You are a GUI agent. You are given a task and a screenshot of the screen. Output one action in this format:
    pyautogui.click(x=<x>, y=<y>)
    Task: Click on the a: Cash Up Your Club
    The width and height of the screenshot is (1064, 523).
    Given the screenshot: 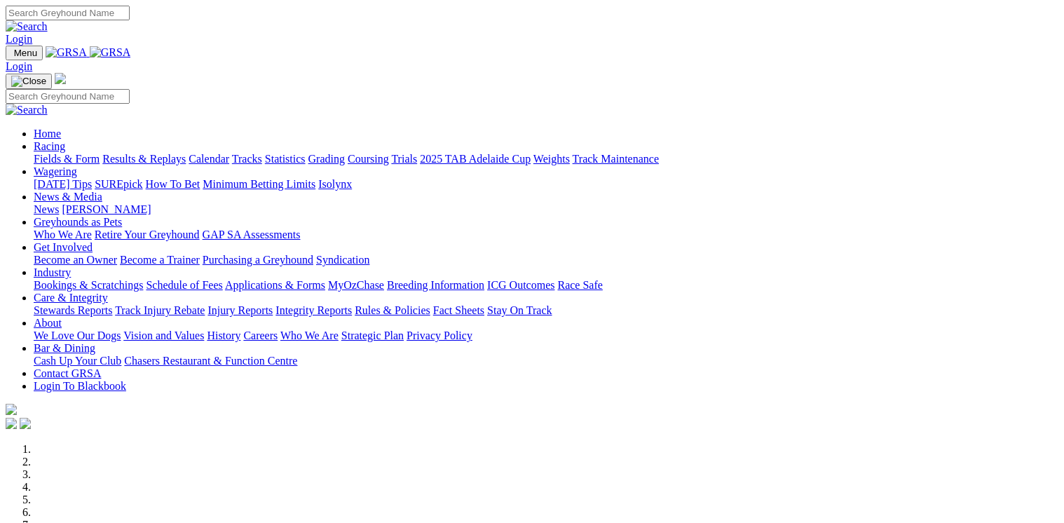 What is the action you would take?
    pyautogui.click(x=77, y=360)
    